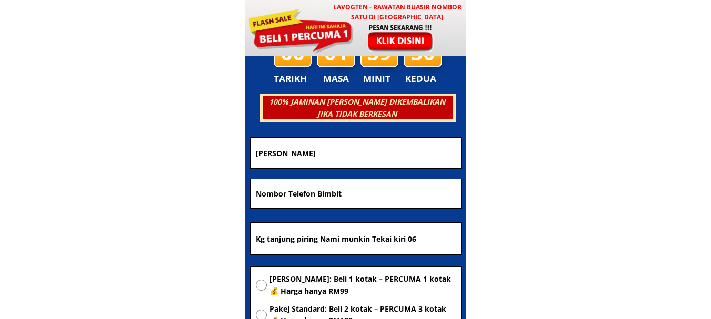 This screenshot has width=711, height=319. Describe the element at coordinates (379, 79) in the screenshot. I see `h3: MINIT` at that location.